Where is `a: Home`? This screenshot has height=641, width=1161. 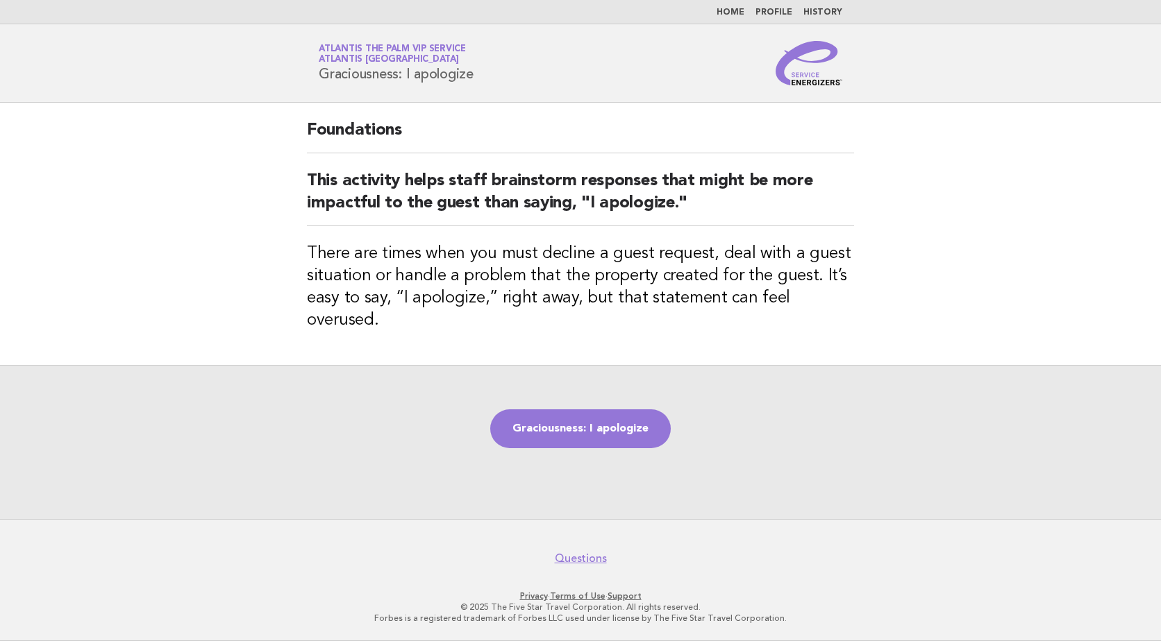
a: Home is located at coordinates (730, 12).